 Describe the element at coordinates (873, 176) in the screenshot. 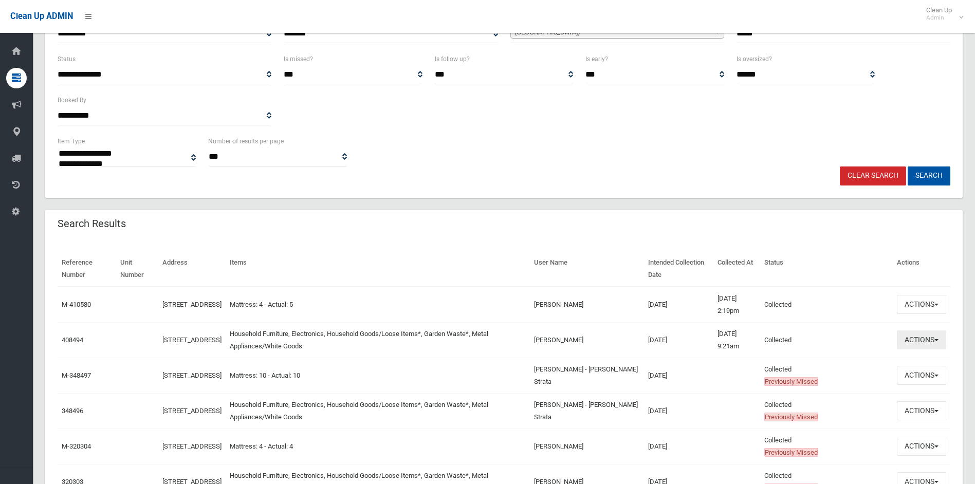

I see `a: Clear Search` at that location.